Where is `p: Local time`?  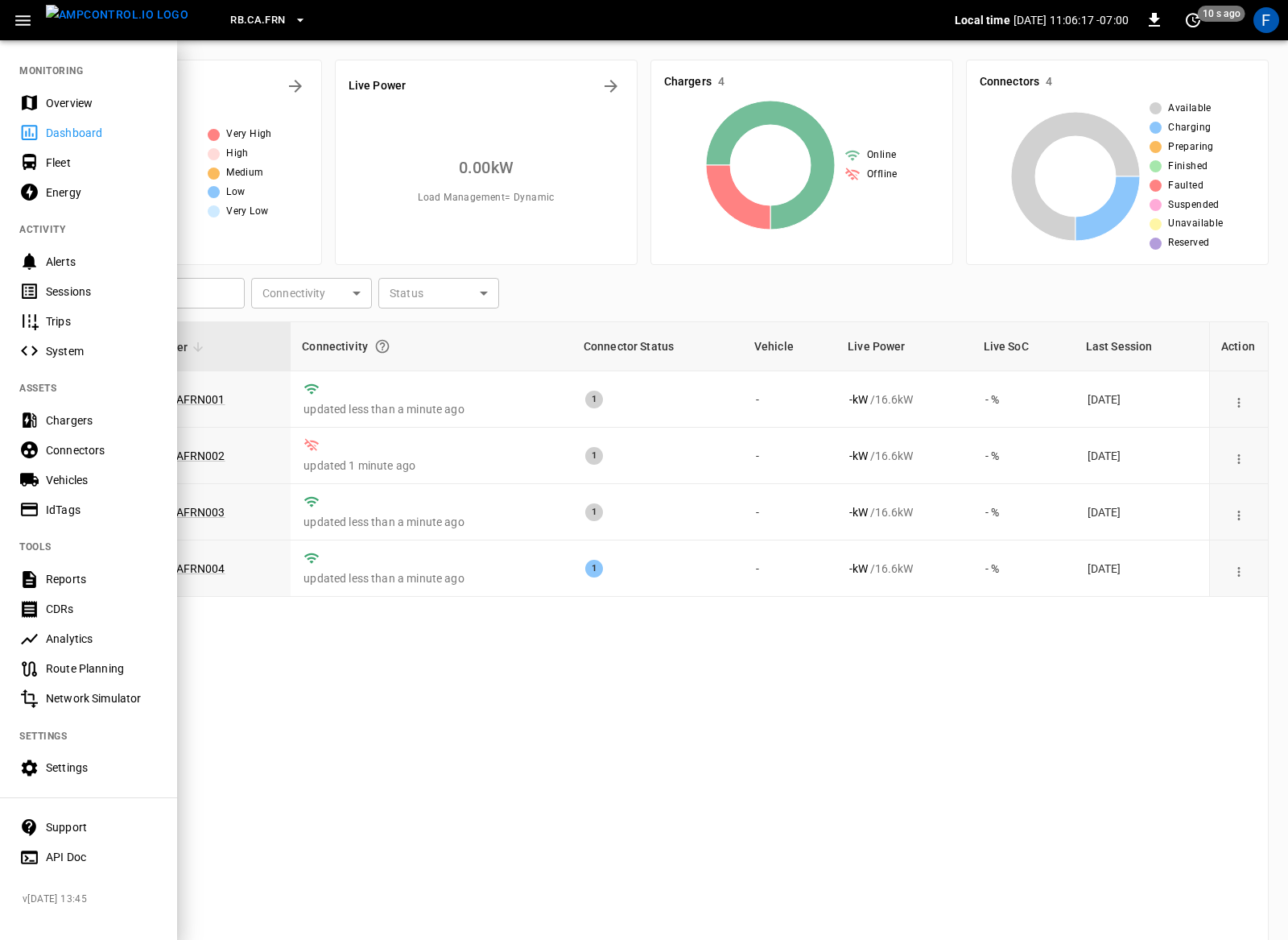 p: Local time is located at coordinates (982, 20).